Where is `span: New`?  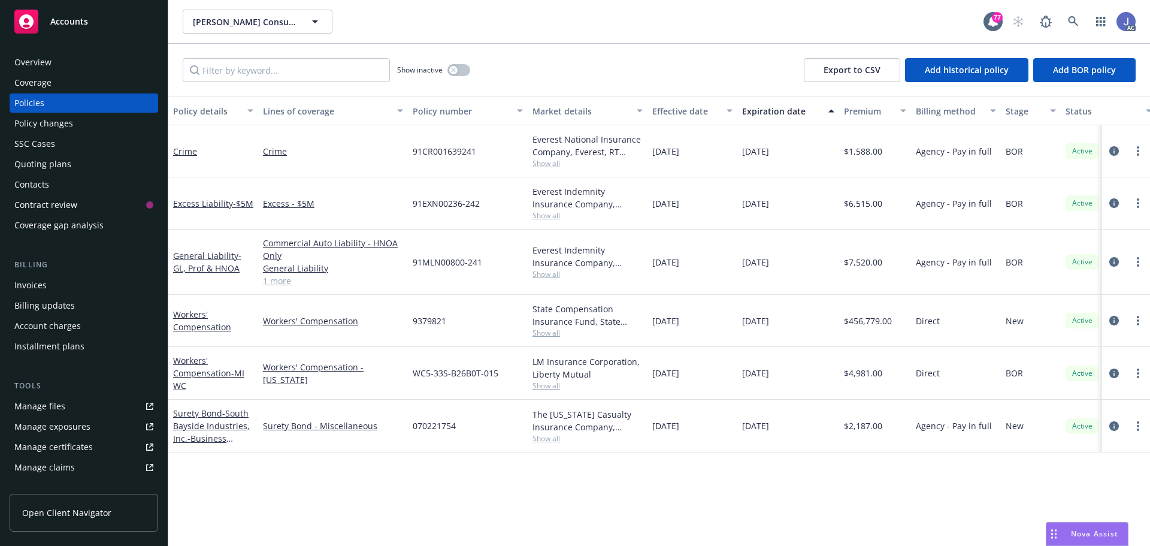
span: New is located at coordinates (1015, 320).